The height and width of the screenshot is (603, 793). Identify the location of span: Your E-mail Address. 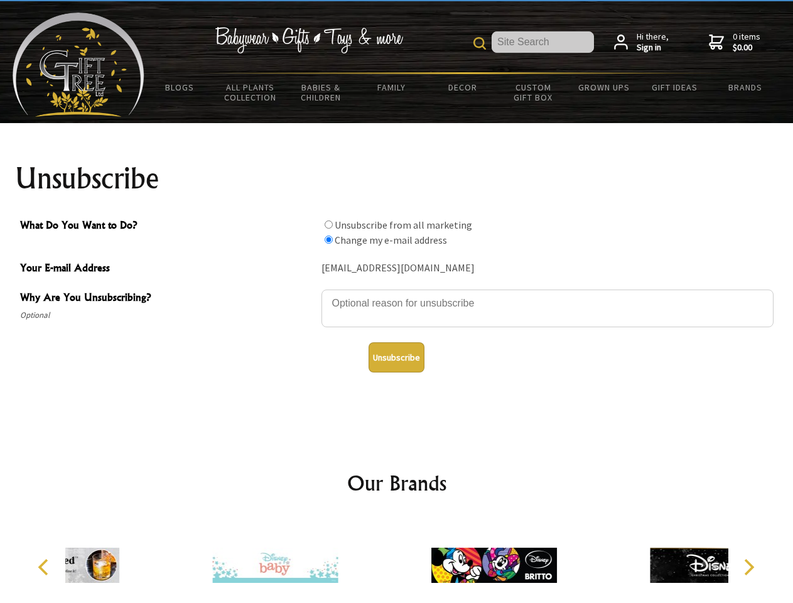
(168, 269).